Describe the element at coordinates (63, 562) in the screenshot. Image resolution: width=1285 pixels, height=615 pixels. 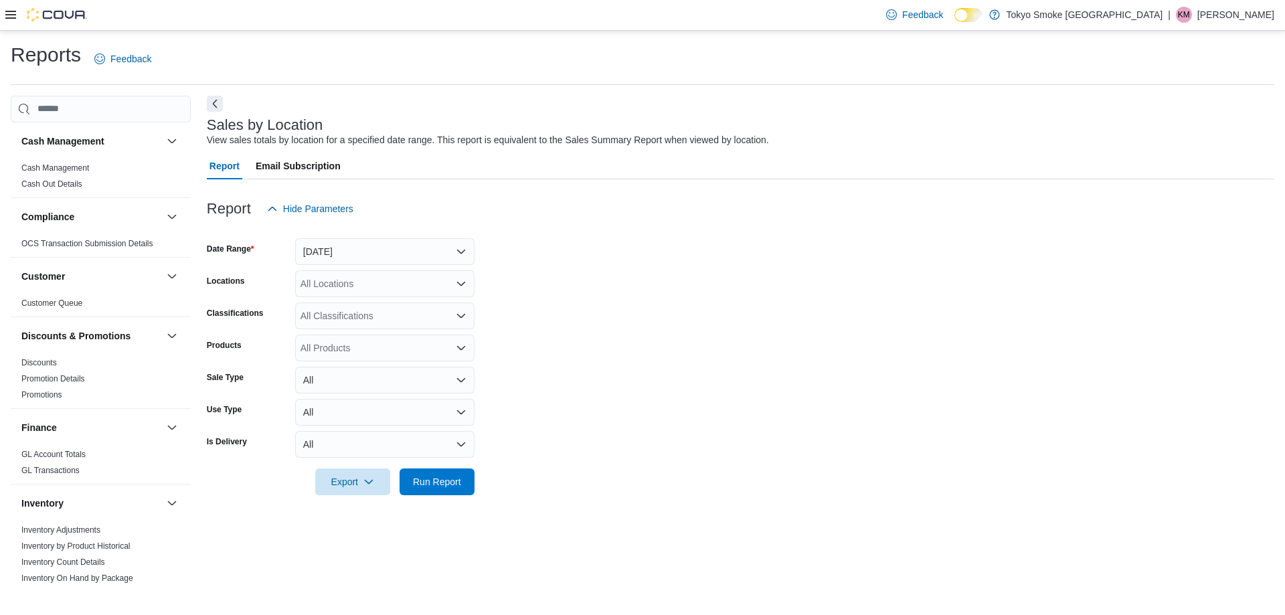
I see `span: Inventory Count Details` at that location.